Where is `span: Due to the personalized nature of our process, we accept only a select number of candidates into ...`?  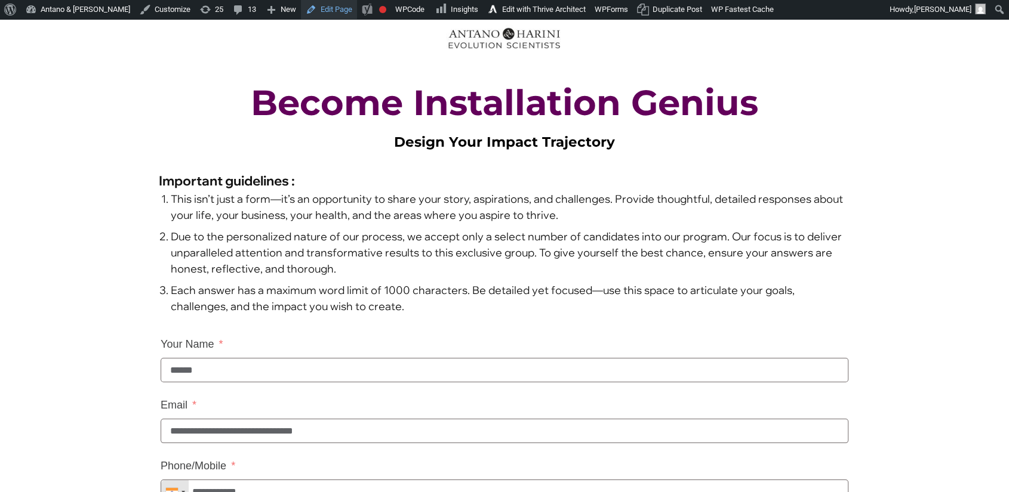
span: Due to the personalized nature of our process, we accept only a select number of candidates into ... is located at coordinates (506, 252).